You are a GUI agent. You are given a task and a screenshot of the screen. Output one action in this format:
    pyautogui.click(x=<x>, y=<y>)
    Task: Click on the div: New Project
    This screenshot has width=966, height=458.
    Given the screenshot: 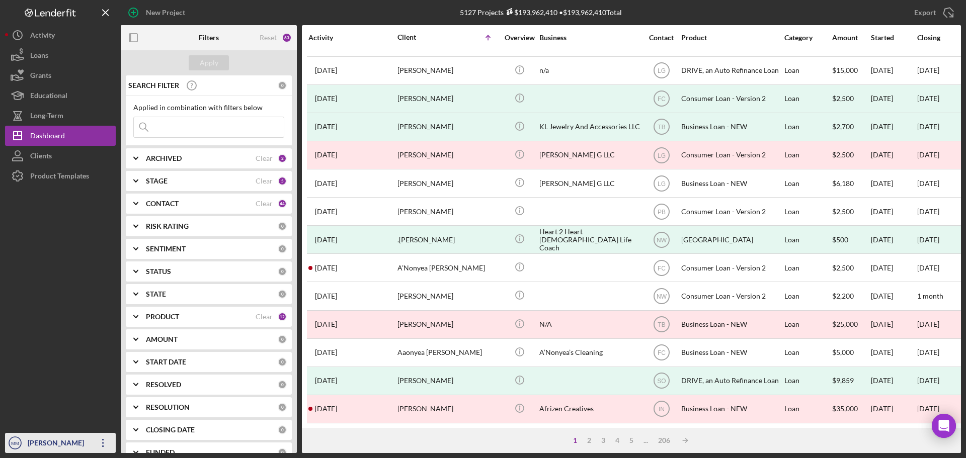 What is the action you would take?
    pyautogui.click(x=165, y=13)
    